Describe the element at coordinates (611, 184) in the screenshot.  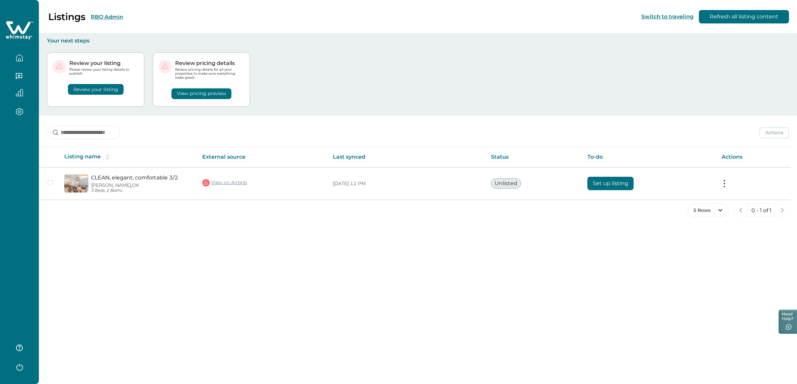
I see `button: Set up listing` at that location.